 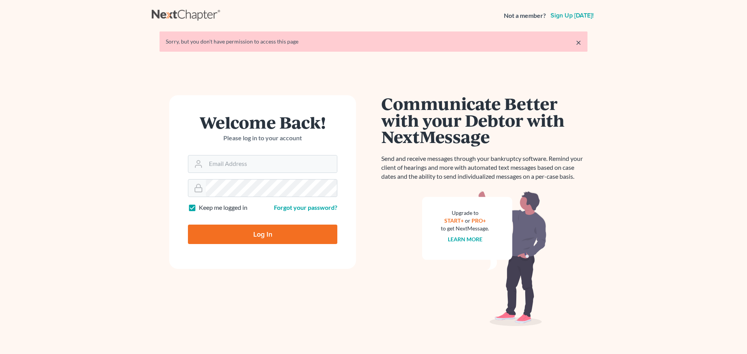 I want to click on div: to get NextMessage., so click(x=465, y=229).